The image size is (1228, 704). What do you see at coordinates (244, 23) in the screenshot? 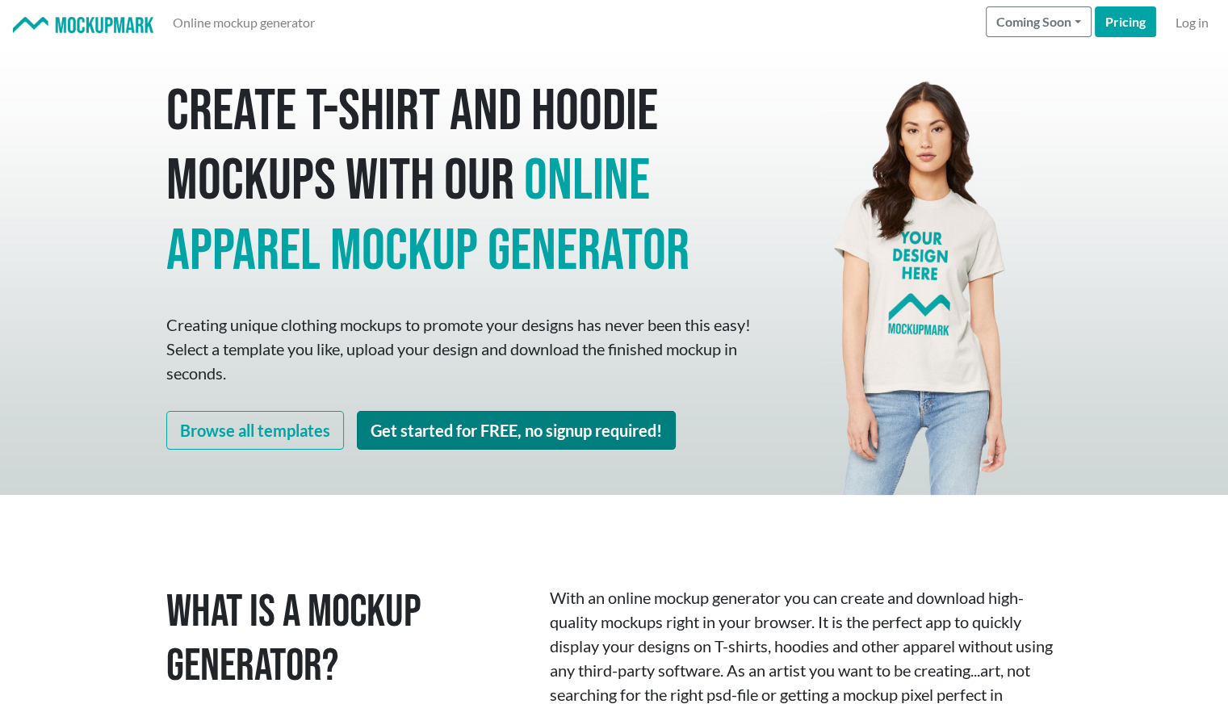
I see `a: Online mockup generator` at bounding box center [244, 23].